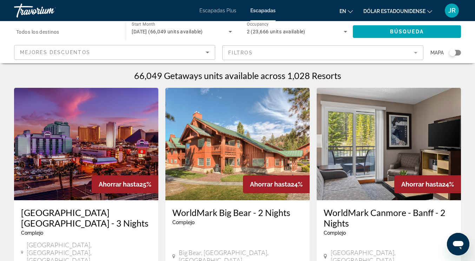 Image resolution: width=475 pixels, height=261 pixels. What do you see at coordinates (49, 11) in the screenshot?
I see `a: Travorium` at bounding box center [49, 11].